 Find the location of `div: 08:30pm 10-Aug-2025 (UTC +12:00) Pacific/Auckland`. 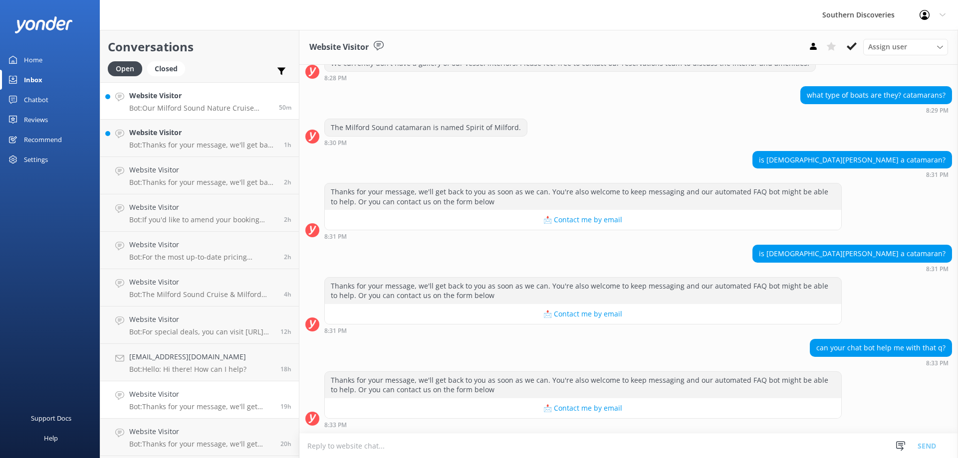

div: 08:30pm 10-Aug-2025 (UTC +12:00) Pacific/Auckland is located at coordinates (425, 143).